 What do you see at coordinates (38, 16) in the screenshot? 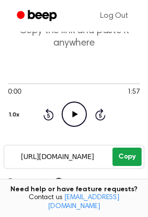
I see `a: Beep` at bounding box center [38, 16].